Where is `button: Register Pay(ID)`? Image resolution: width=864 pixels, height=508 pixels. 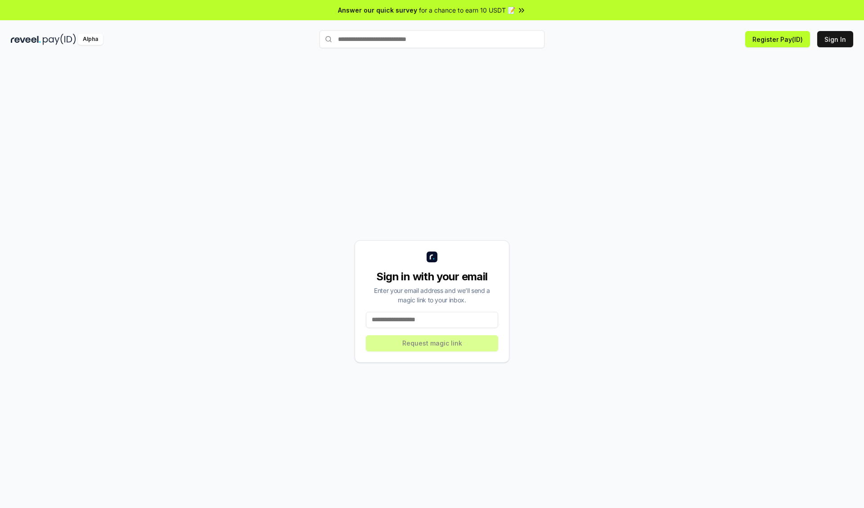
button: Register Pay(ID) is located at coordinates (778, 39).